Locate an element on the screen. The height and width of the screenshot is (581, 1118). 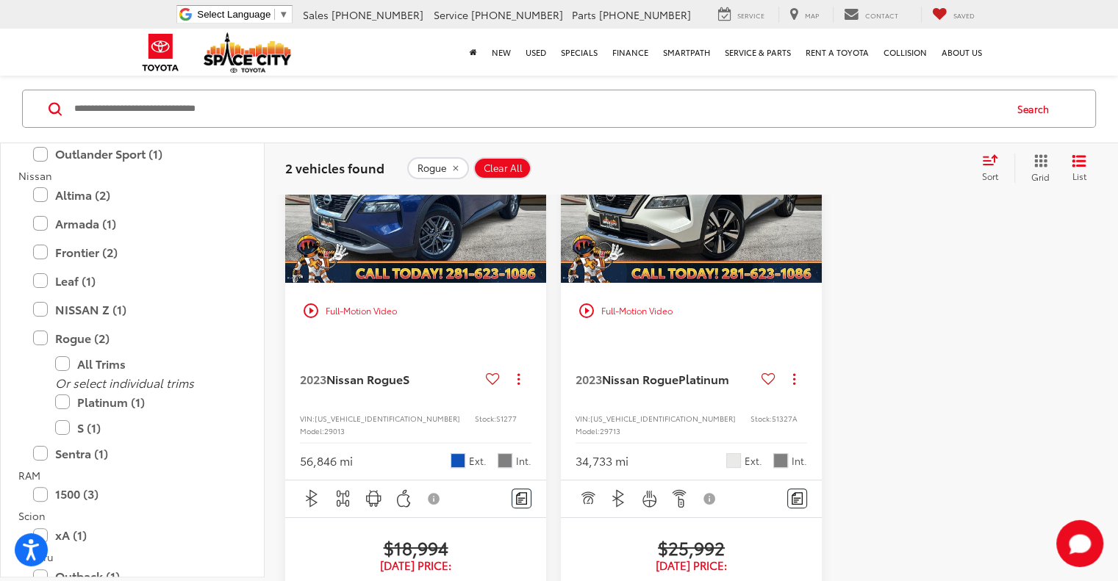
button: Actions is located at coordinates (518, 379).